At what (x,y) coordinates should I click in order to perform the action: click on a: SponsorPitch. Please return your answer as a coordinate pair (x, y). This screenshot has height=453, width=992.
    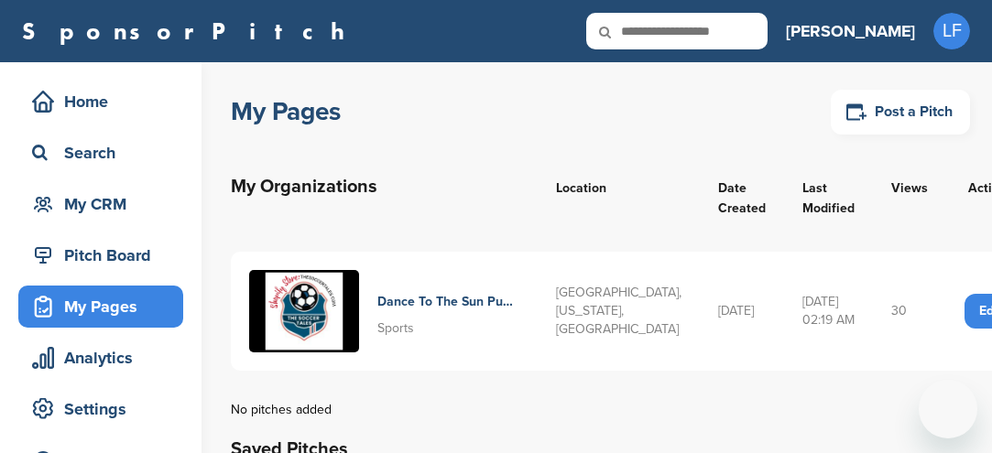
    Looking at the image, I should click on (189, 31).